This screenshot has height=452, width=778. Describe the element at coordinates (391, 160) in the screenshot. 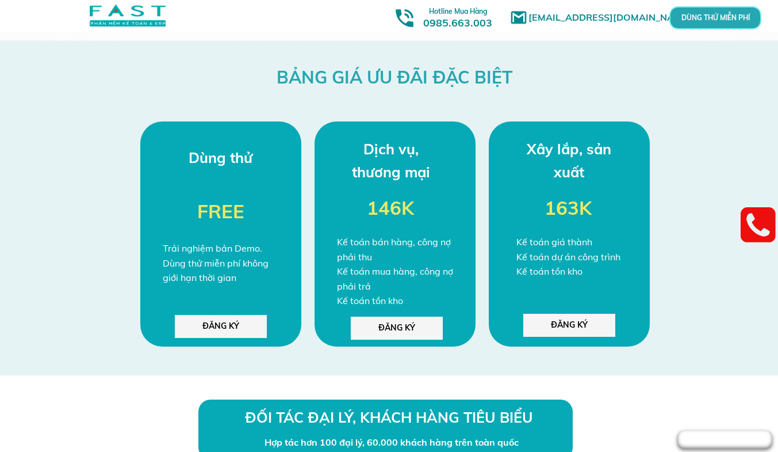

I see `h3: Dịch vụ, thương mại` at that location.